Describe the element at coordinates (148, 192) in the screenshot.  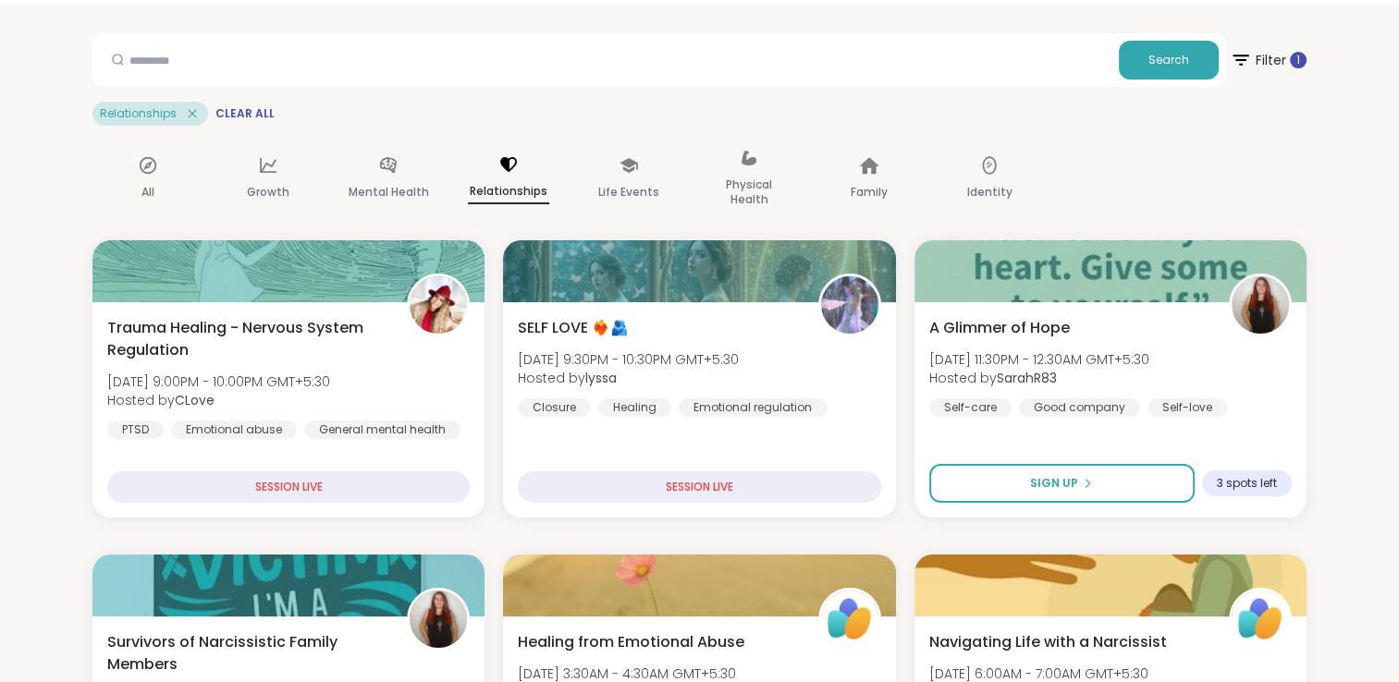
I see `p: All` at that location.